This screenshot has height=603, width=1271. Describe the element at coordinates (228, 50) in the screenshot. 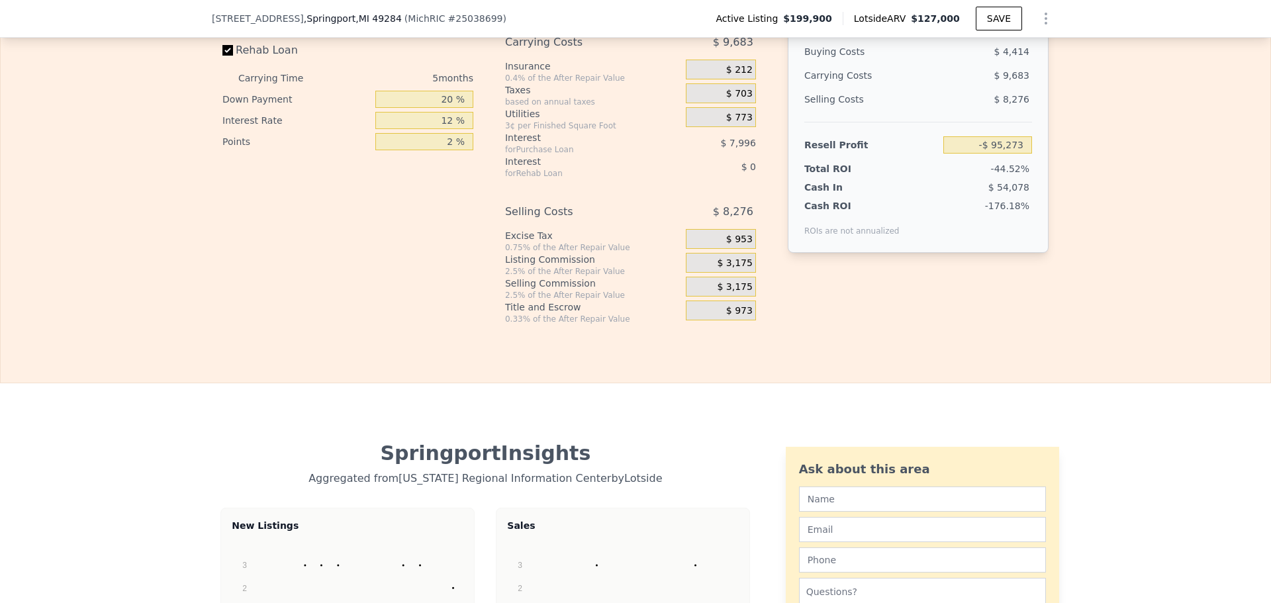

I see `input: Rehab Loan` at that location.